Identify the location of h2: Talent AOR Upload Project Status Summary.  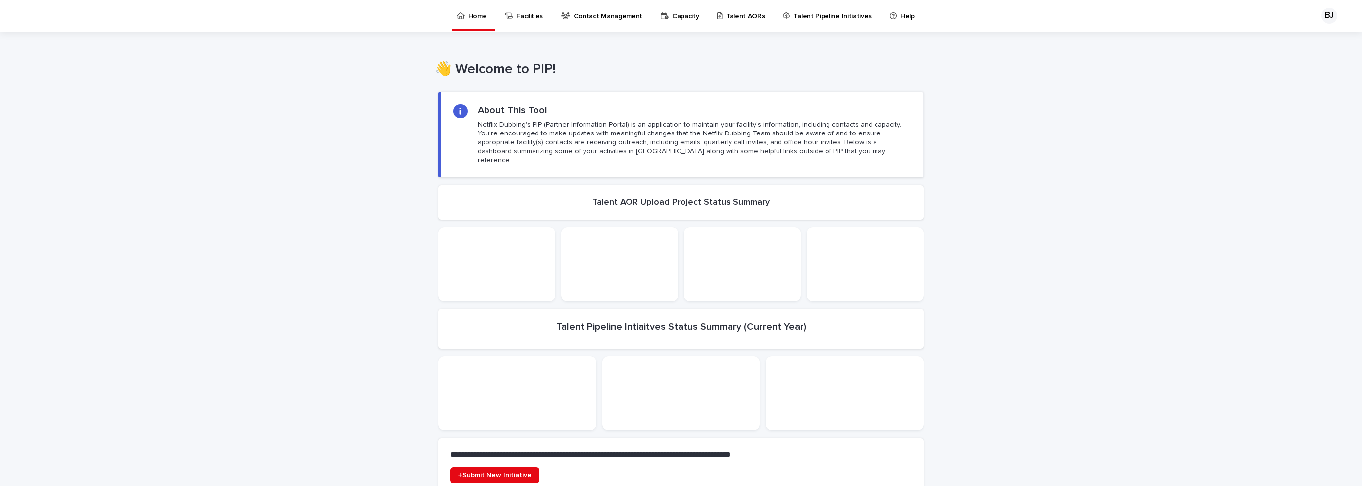
(681, 203).